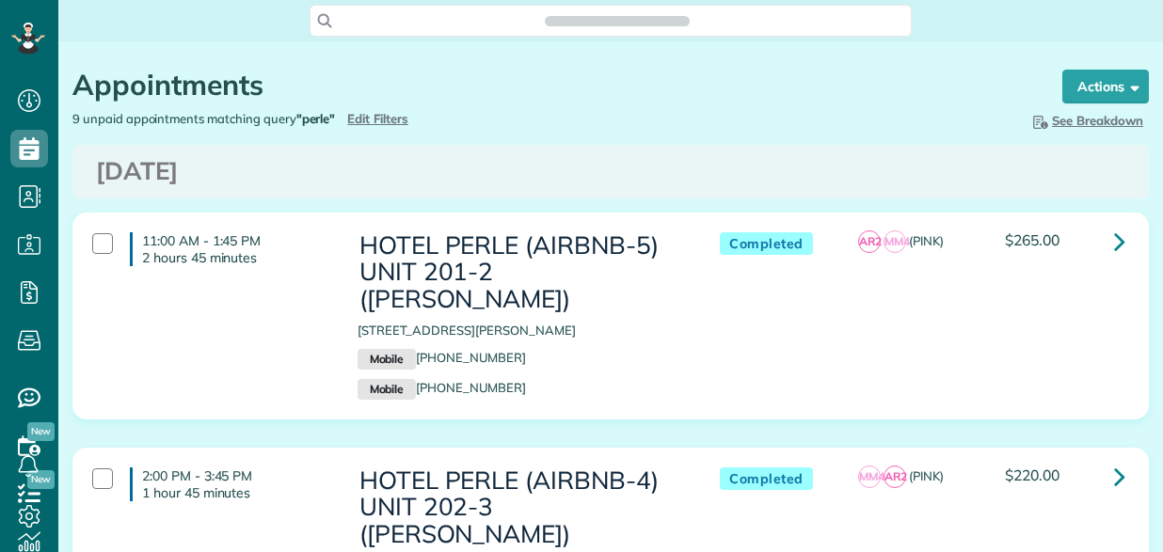  I want to click on span: New, so click(40, 432).